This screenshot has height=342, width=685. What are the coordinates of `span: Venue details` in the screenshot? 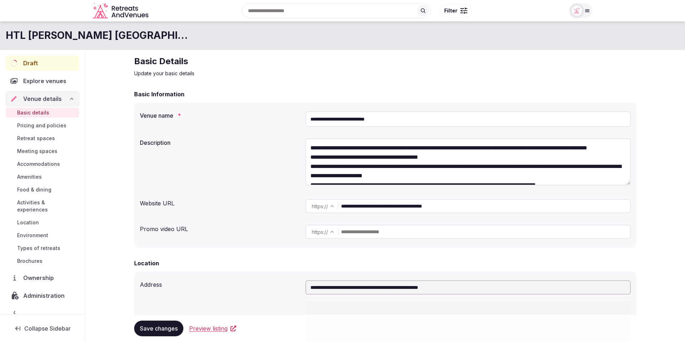 It's located at (42, 99).